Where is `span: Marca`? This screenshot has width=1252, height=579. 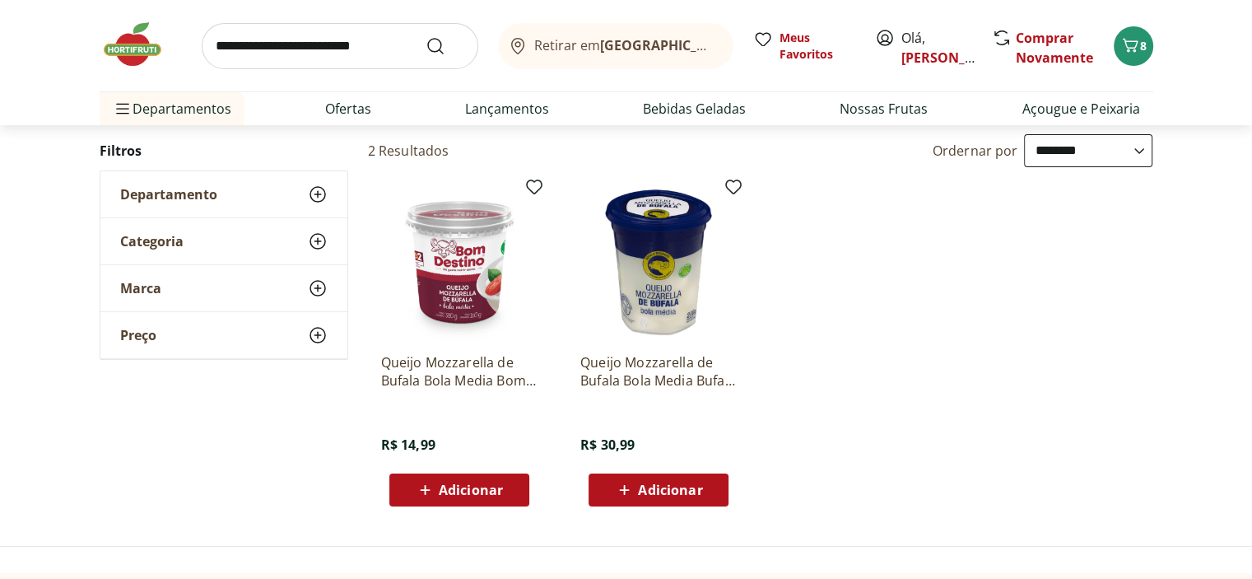 span: Marca is located at coordinates (141, 288).